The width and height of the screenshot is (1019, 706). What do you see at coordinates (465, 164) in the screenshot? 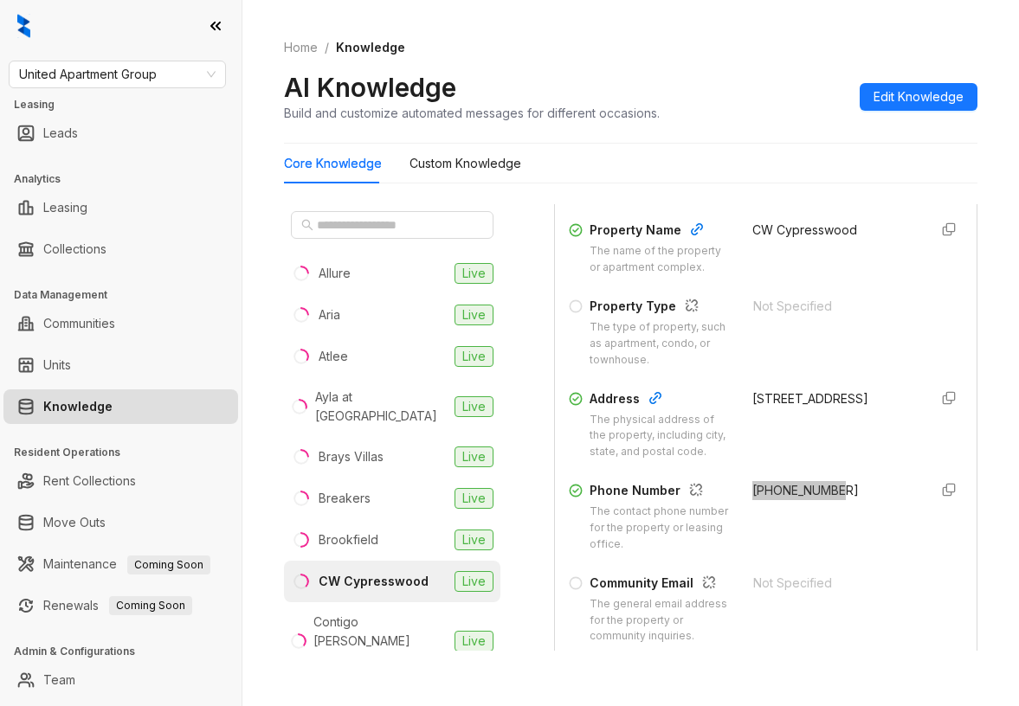
I see `div: Custom Knowledge` at bounding box center [465, 164].